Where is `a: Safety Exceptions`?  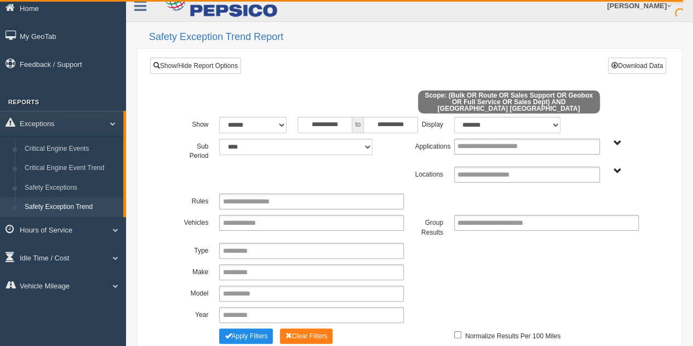 a: Safety Exceptions is located at coordinates (71, 188).